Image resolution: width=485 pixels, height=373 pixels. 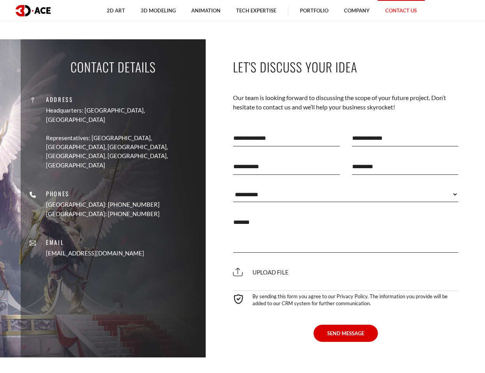 What do you see at coordinates (103, 194) in the screenshot?
I see `p: Phones` at bounding box center [103, 194].